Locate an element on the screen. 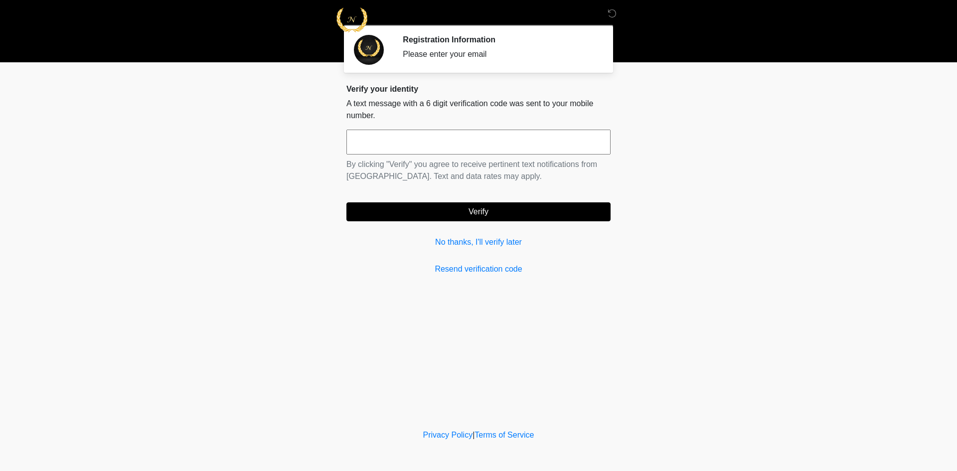 This screenshot has width=957, height=471. h2: Verify your identity is located at coordinates (478, 89).